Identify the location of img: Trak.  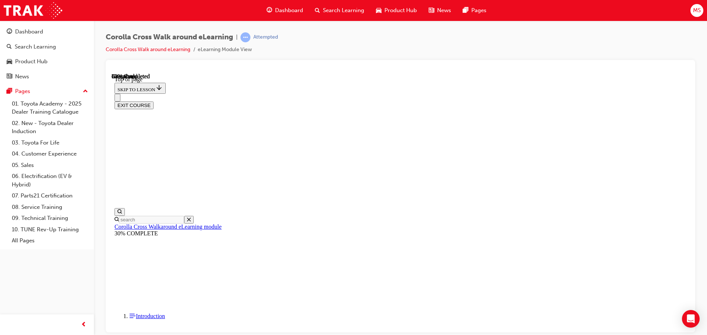
(33, 10).